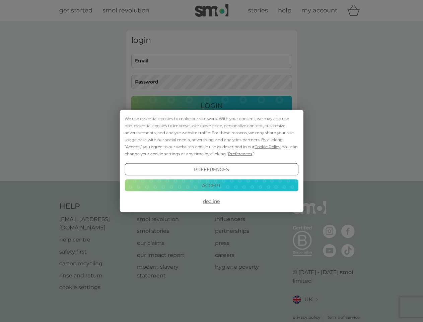  I want to click on button: Decline, so click(211, 201).